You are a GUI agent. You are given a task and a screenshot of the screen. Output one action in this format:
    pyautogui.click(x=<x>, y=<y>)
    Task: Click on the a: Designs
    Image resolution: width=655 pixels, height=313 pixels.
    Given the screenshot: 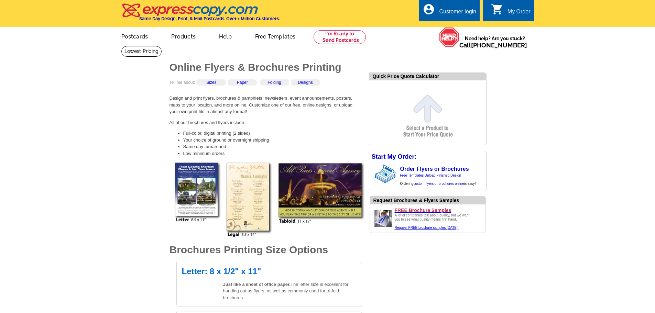 What is the action you would take?
    pyautogui.click(x=305, y=83)
    